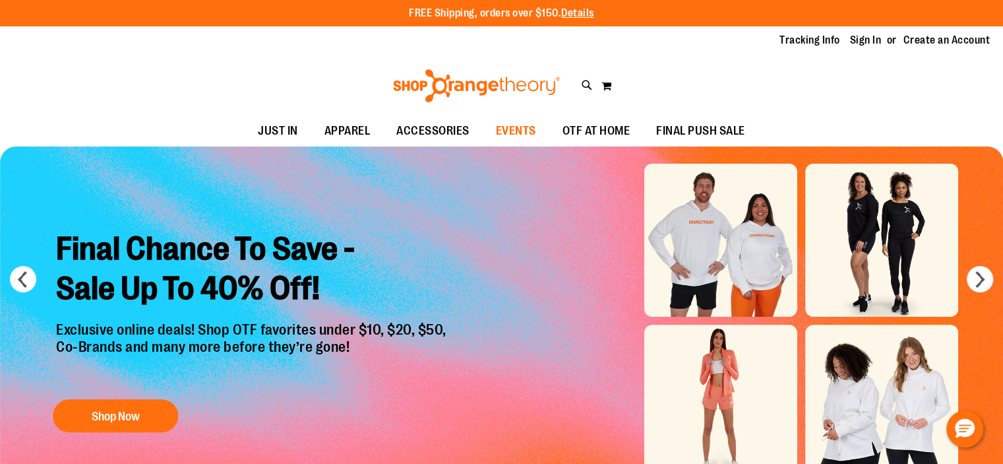  Describe the element at coordinates (516, 131) in the screenshot. I see `a: EVENTS` at that location.